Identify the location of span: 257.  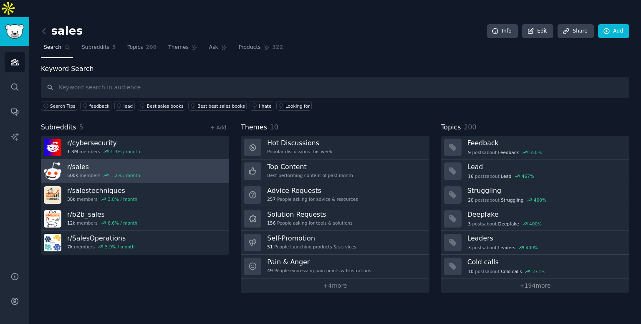
(271, 199).